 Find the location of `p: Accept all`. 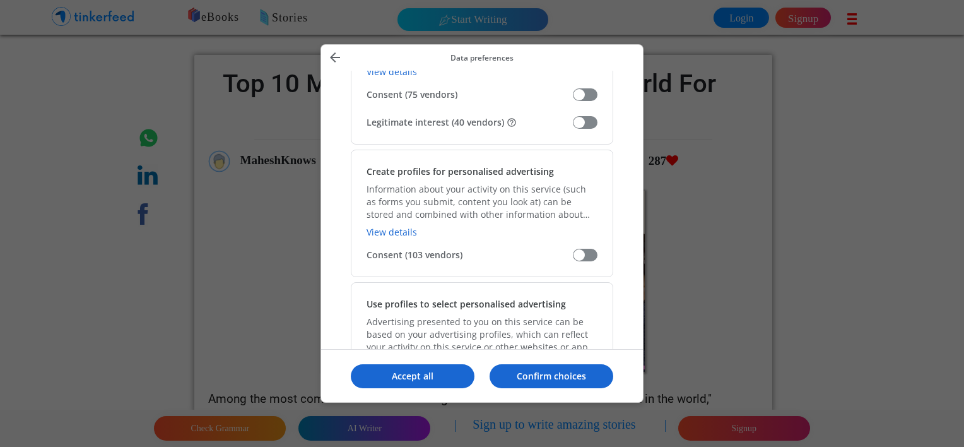

p: Accept all is located at coordinates (412, 376).